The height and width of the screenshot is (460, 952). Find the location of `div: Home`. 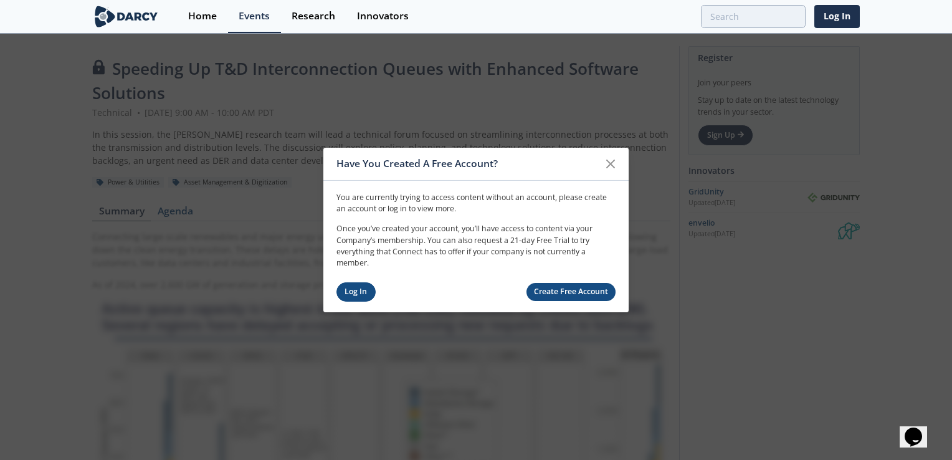

div: Home is located at coordinates (202, 16).